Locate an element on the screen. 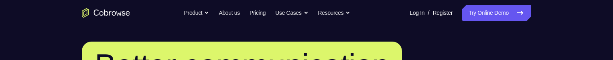  a: Pricing is located at coordinates (257, 13).